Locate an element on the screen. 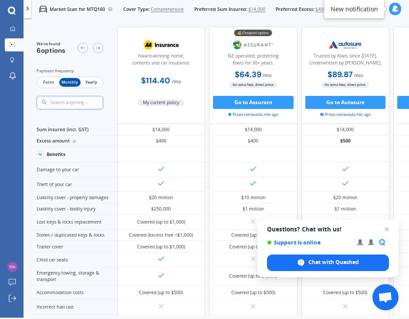 The height and width of the screenshot is (319, 409). span: Yearly is located at coordinates (91, 82).